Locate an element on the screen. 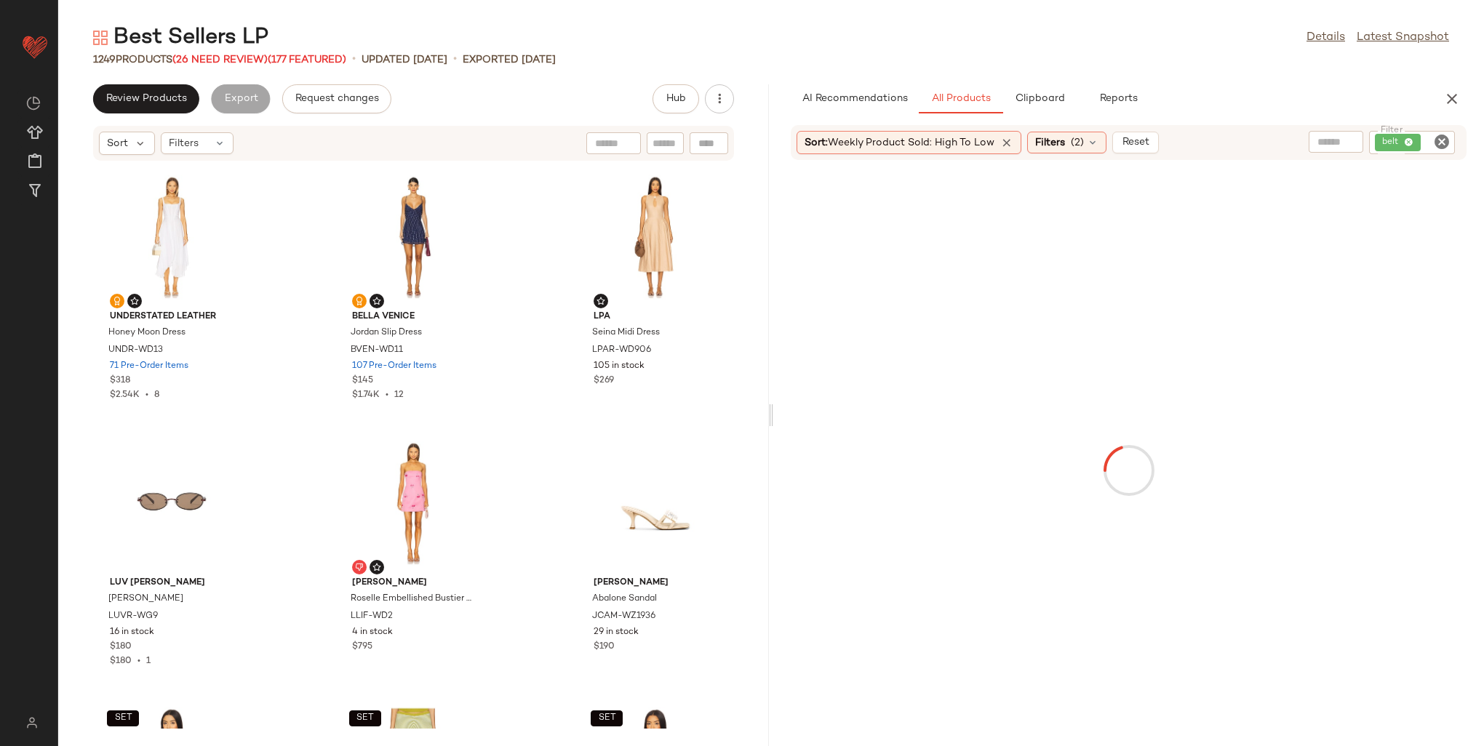 This screenshot has height=746, width=1484. img: heart_red.DM2ytmEG.svg is located at coordinates (35, 47).